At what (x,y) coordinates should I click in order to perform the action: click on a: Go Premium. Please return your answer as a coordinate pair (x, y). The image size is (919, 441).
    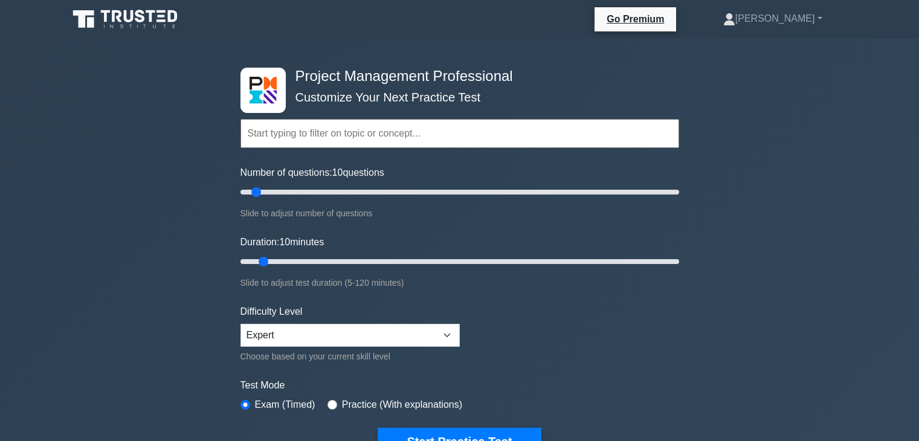
    Looking at the image, I should click on (635, 19).